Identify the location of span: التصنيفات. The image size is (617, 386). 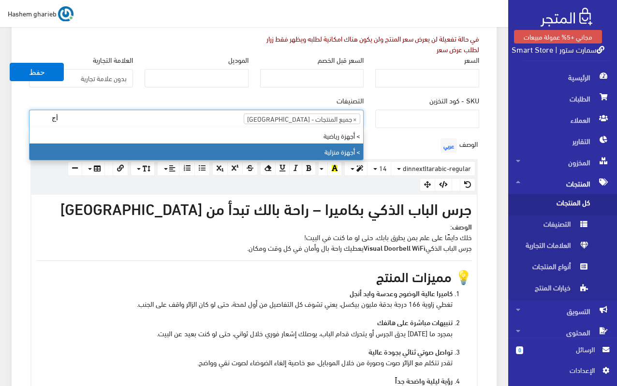
(553, 226).